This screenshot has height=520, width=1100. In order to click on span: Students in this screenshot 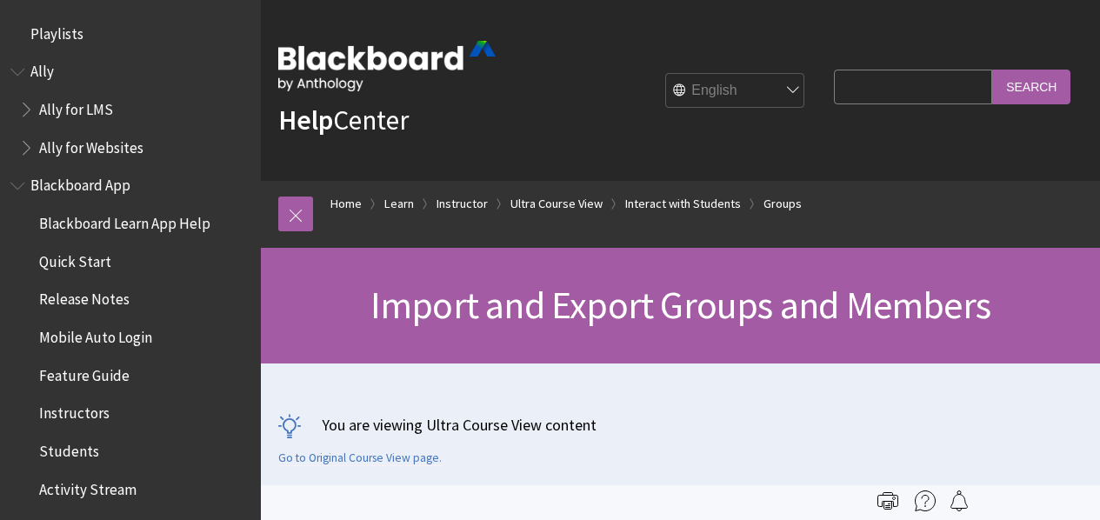, I will do `click(69, 448)`.